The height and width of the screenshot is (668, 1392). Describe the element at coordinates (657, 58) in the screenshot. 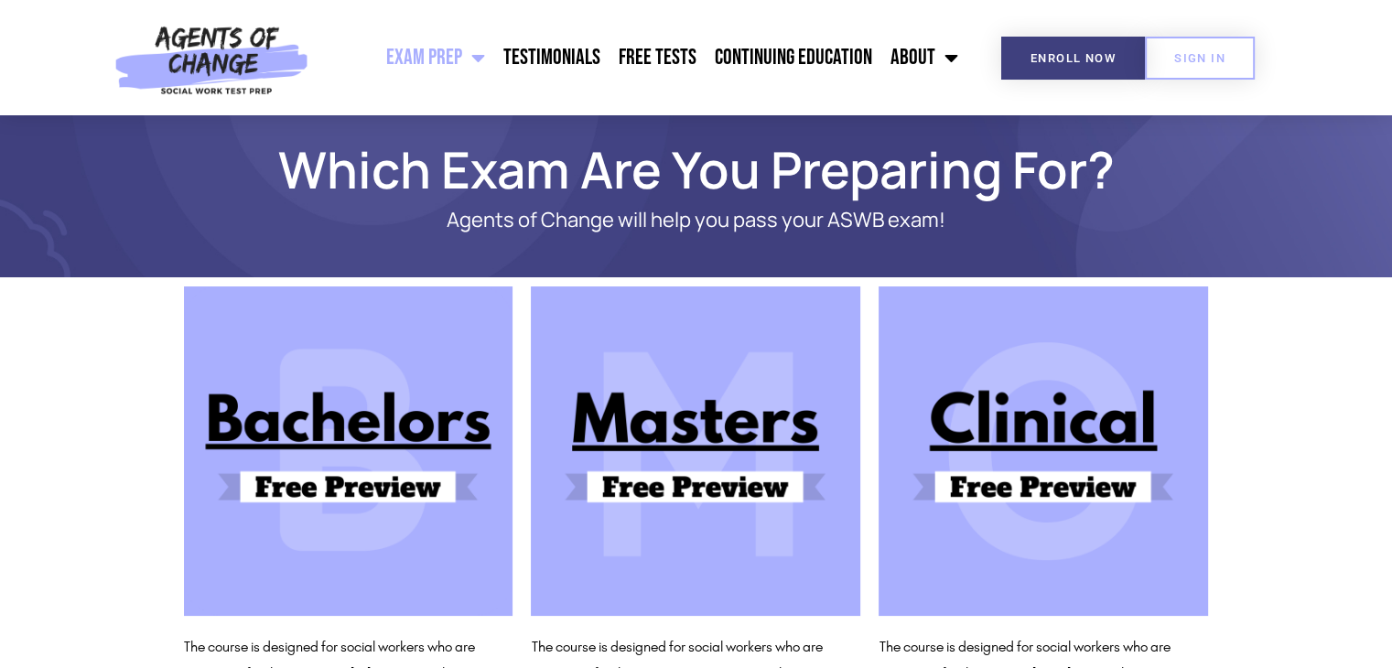

I see `a: Free Tests` at that location.